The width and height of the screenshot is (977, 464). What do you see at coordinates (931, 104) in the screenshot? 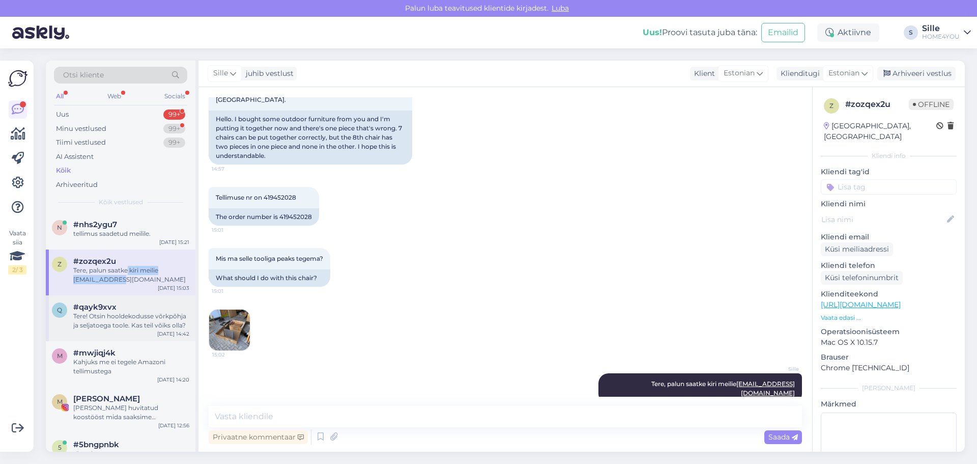
I see `span: Offline` at bounding box center [931, 104].